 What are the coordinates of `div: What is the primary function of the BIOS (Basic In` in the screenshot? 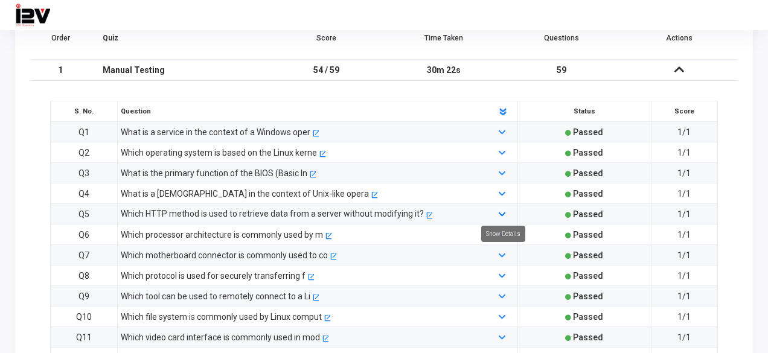 It's located at (214, 173).